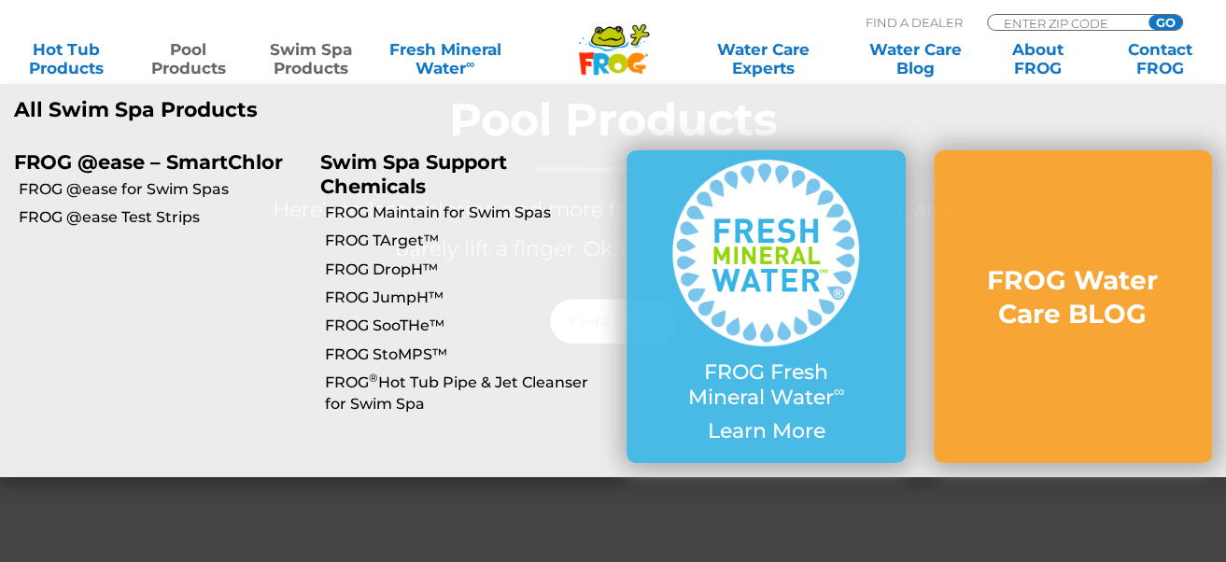  What do you see at coordinates (1166, 22) in the screenshot?
I see `input: GO` at bounding box center [1166, 22].